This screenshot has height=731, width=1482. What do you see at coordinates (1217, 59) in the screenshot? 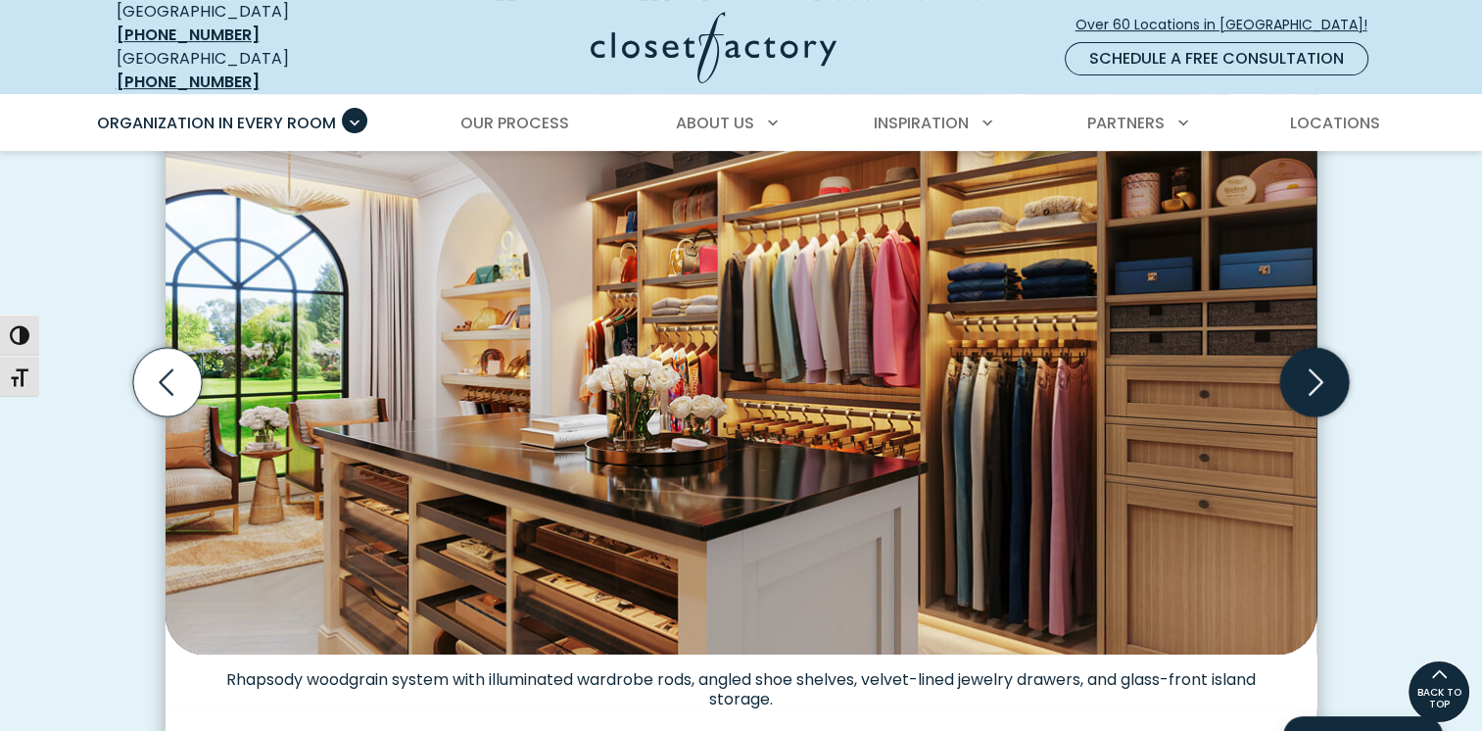
I see `a: Schedule a Free Consultation` at bounding box center [1217, 59].